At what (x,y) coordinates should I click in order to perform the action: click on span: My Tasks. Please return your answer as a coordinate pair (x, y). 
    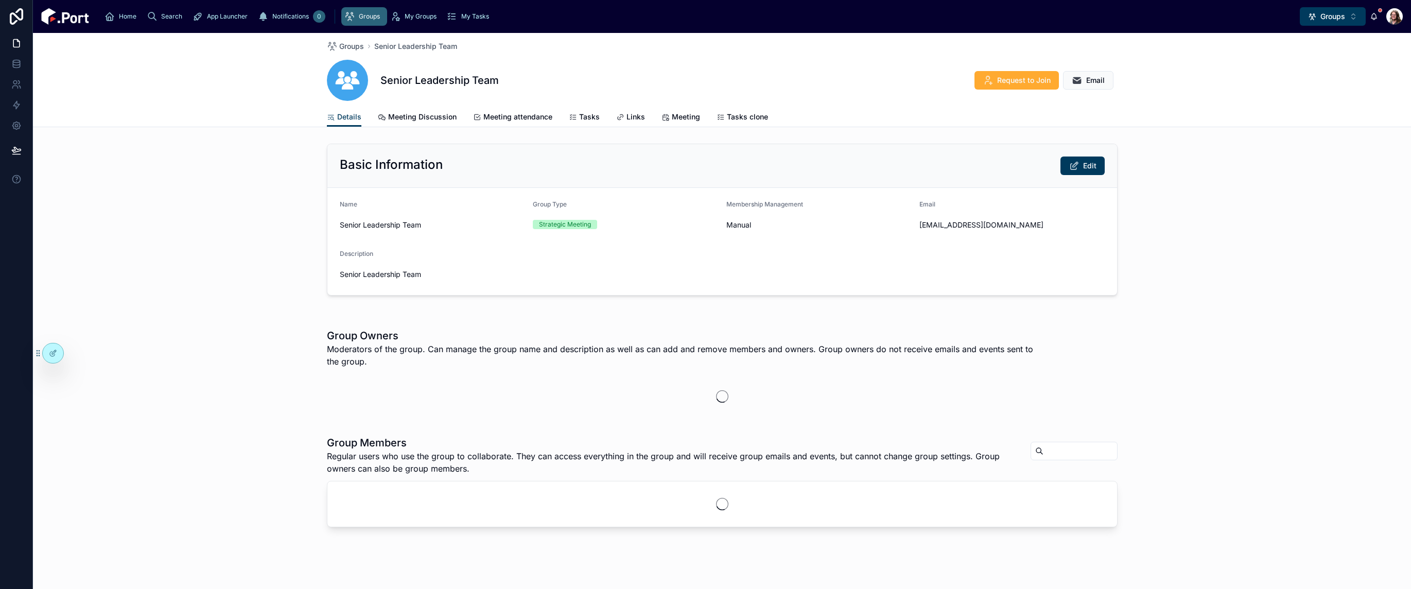
    Looking at the image, I should click on (475, 16).